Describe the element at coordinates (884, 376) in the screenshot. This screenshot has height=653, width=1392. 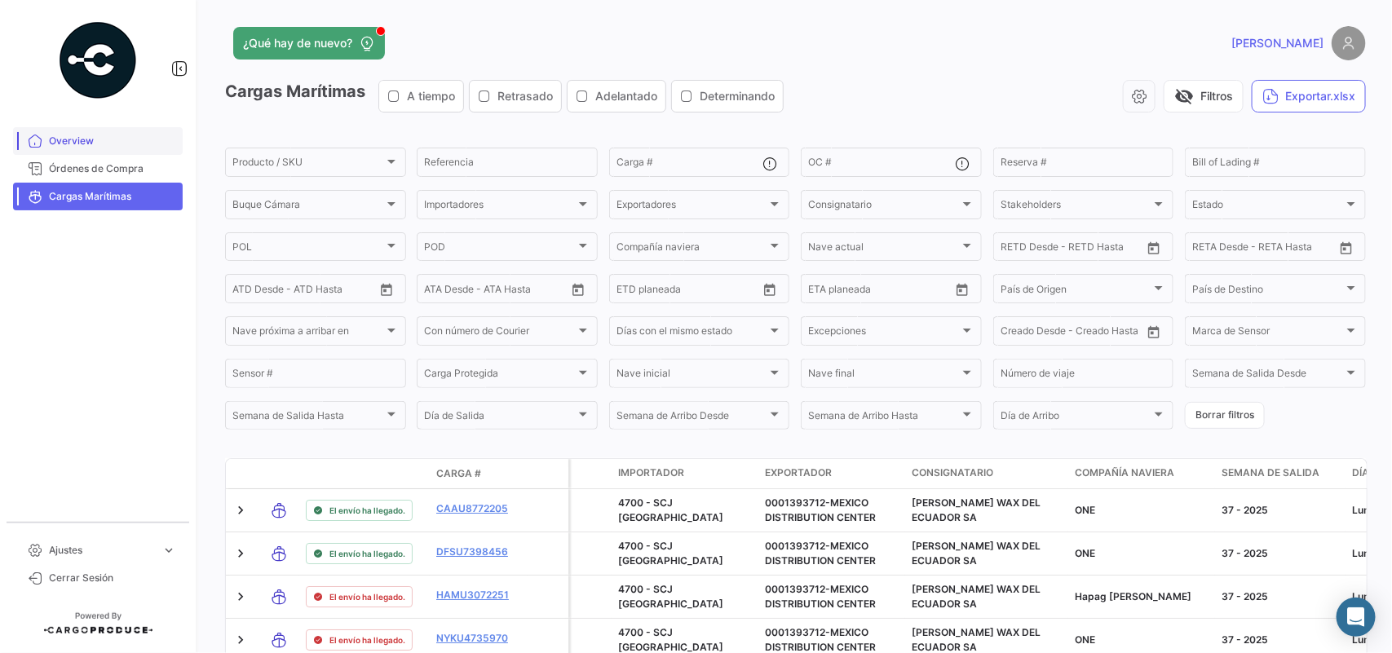
I see `span: Nave final` at that location.